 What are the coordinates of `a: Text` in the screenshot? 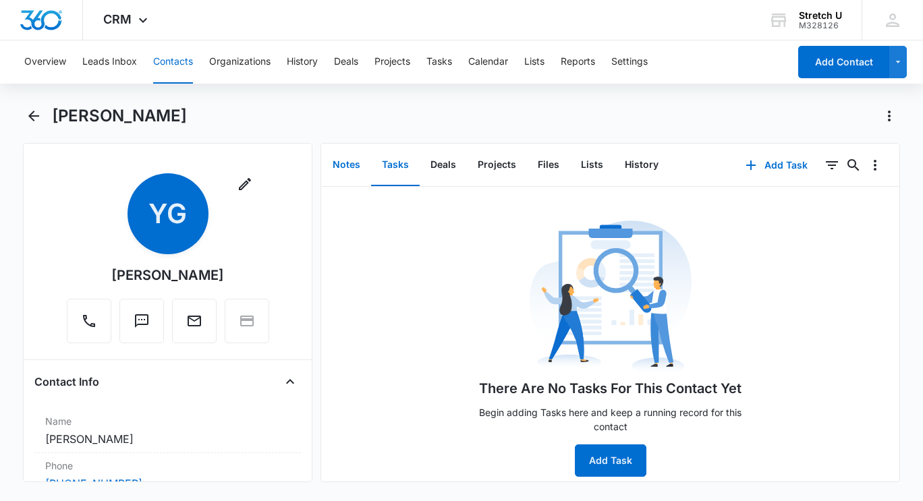 It's located at (142, 325).